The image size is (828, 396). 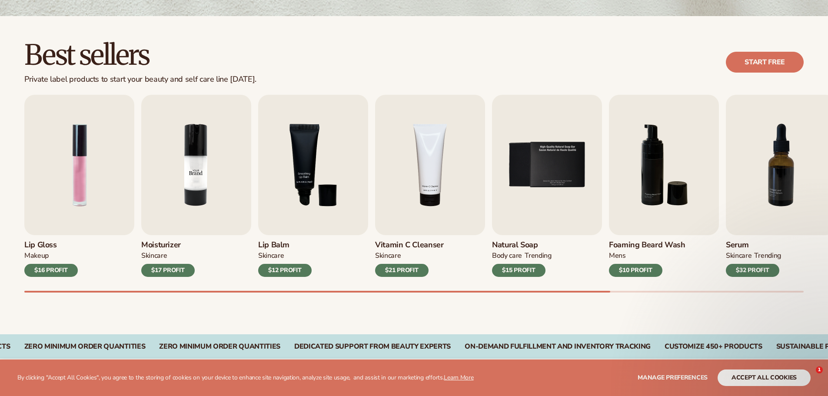 What do you see at coordinates (507, 256) in the screenshot?
I see `div: BODY Care` at bounding box center [507, 256].